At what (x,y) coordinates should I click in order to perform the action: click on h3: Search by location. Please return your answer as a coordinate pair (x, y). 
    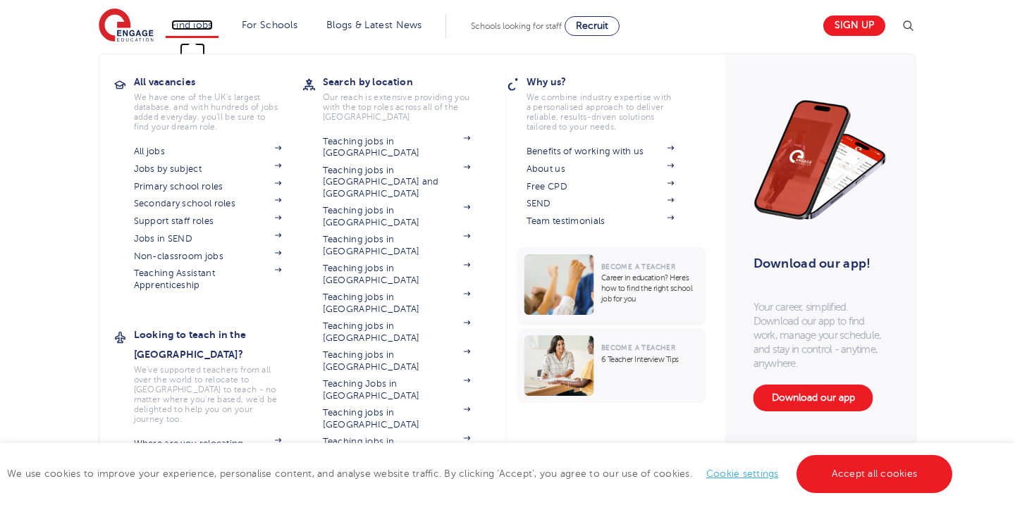
    Looking at the image, I should click on (407, 82).